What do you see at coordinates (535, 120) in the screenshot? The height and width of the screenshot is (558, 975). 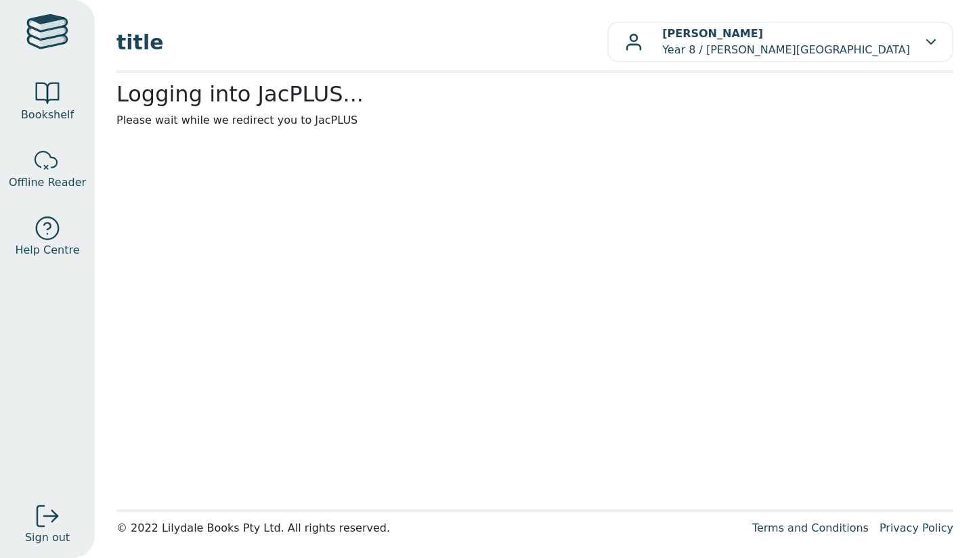 I see `p: Please wait while we redirect you to JacPLUS` at bounding box center [535, 120].